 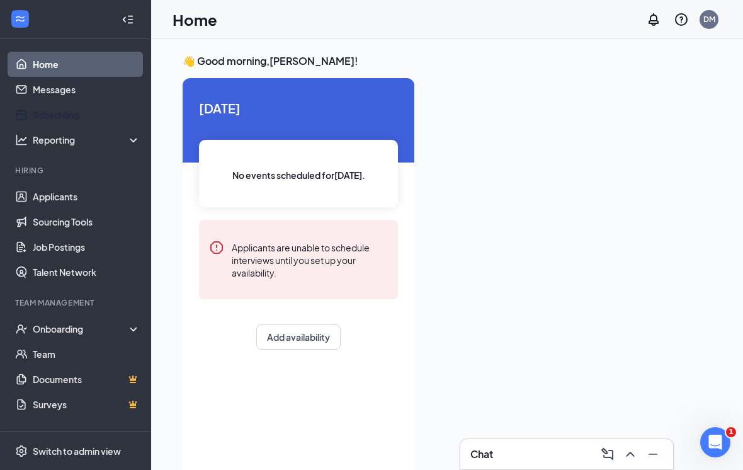 I want to click on div: Team Management, so click(x=76, y=302).